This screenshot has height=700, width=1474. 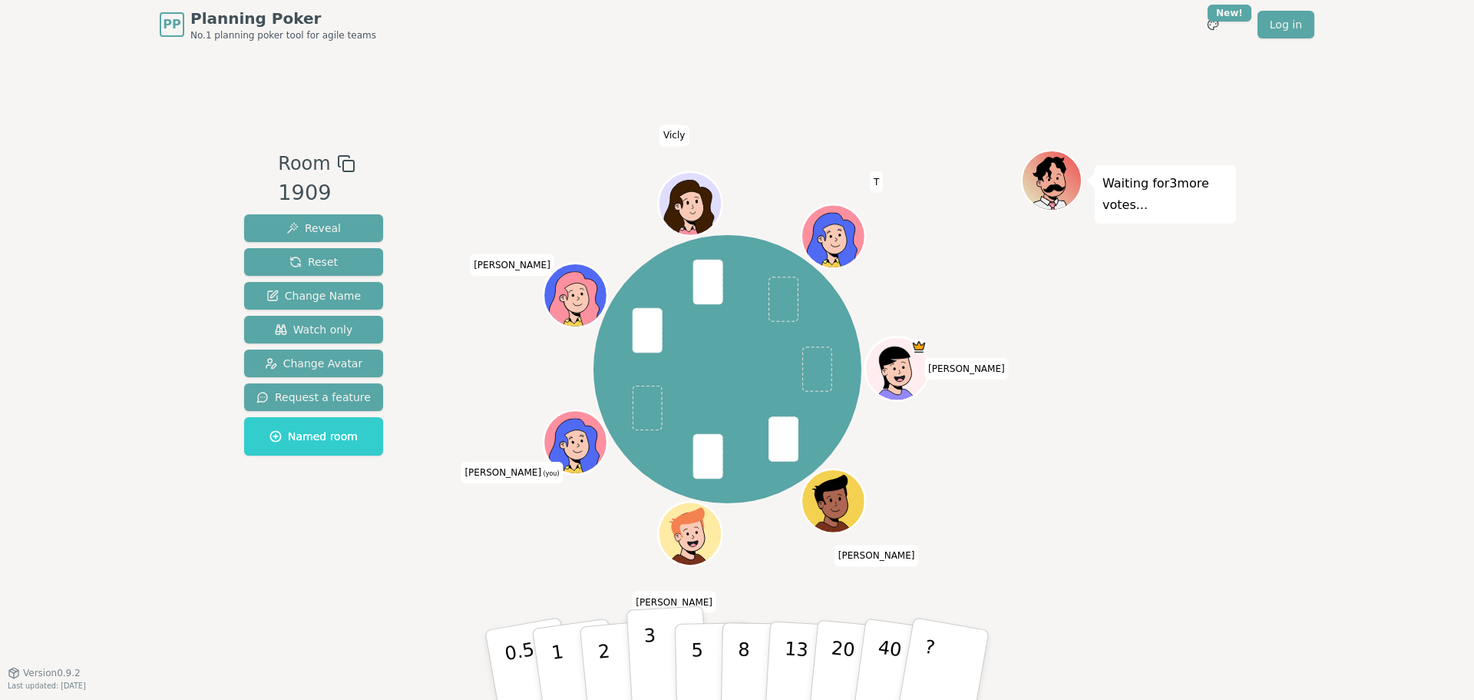 I want to click on button: Reveal, so click(x=313, y=228).